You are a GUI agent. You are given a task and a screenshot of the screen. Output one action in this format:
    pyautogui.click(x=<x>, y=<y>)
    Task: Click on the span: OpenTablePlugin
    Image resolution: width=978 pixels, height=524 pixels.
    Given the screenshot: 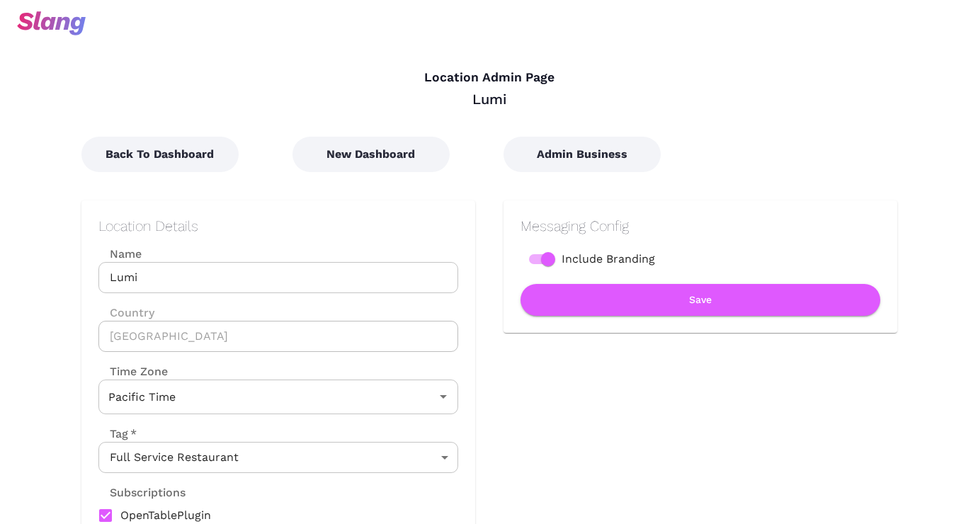 What is the action you would take?
    pyautogui.click(x=166, y=515)
    